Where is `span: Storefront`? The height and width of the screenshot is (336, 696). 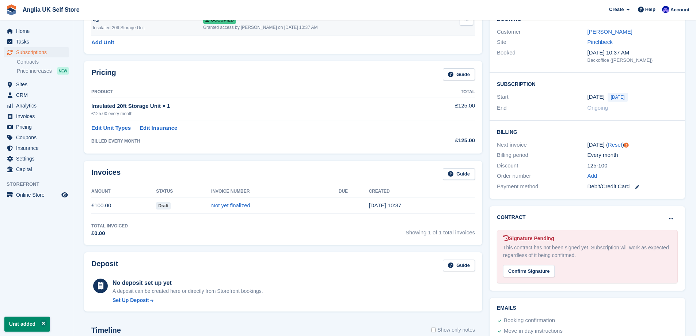
span: Storefront is located at coordinates (39, 184).